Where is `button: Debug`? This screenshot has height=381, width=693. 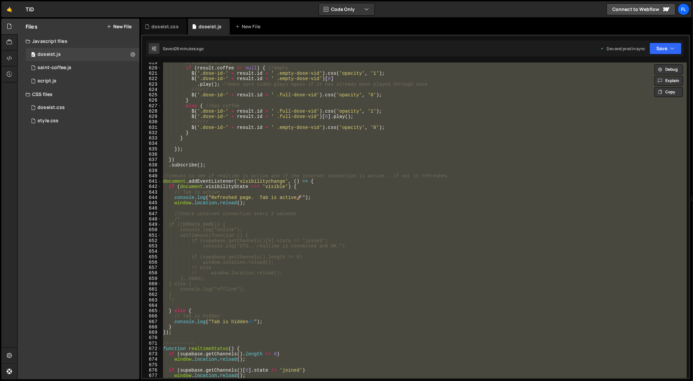
button: Debug is located at coordinates (668, 69).